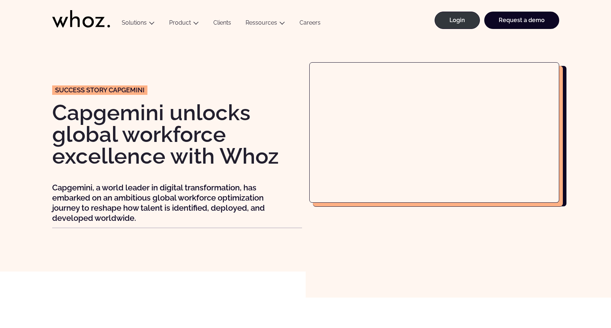 This screenshot has width=611, height=328. Describe the element at coordinates (222, 24) in the screenshot. I see `a: Clients` at that location.